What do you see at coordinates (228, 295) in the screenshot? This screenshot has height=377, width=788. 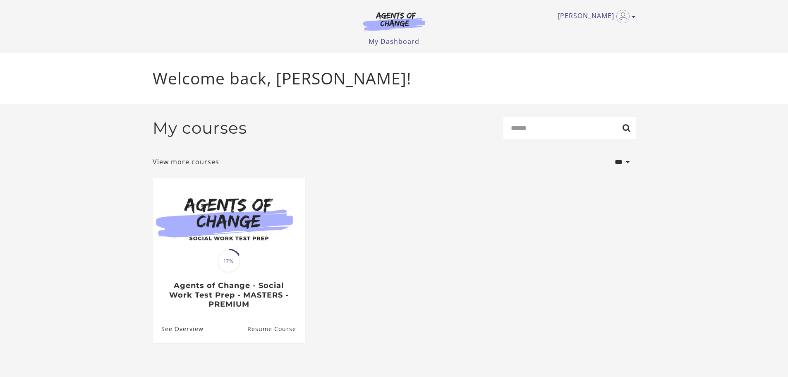 I see `h3: Agents of Change - Social Work Test Prep - MASTERS - PREMIUM` at bounding box center [228, 295].